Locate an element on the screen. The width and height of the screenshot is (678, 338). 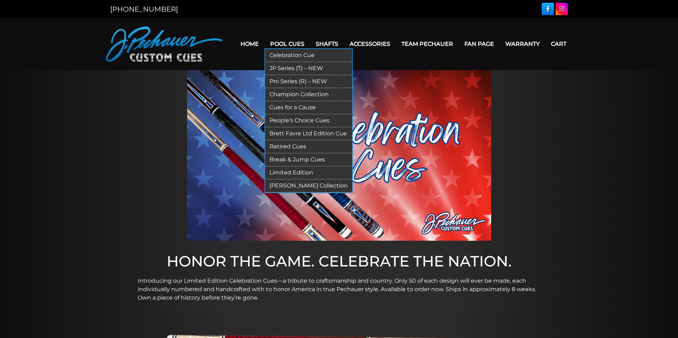
a: Home is located at coordinates (250, 44).